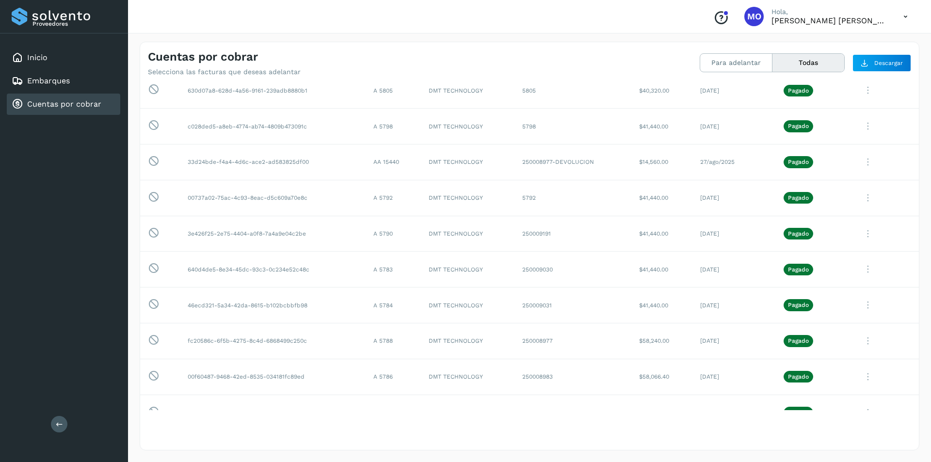 This screenshot has height=462, width=931. What do you see at coordinates (882, 63) in the screenshot?
I see `button: Descargar` at bounding box center [882, 63].